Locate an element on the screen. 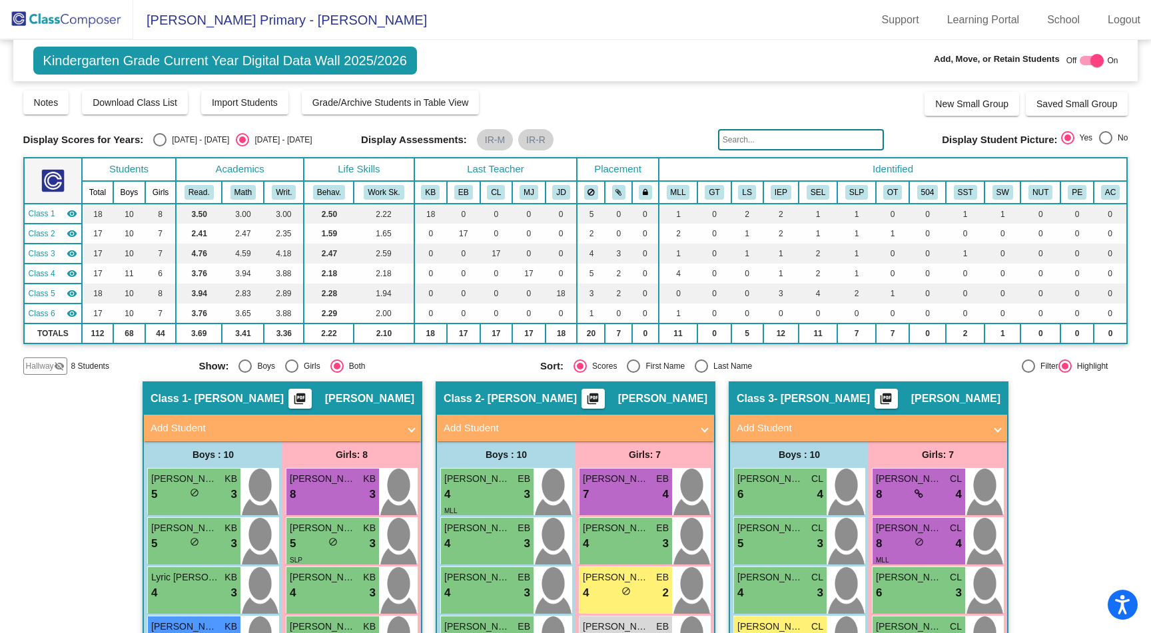 This screenshot has width=1151, height=633. td: Kim Baker - Baker is located at coordinates (53, 214).